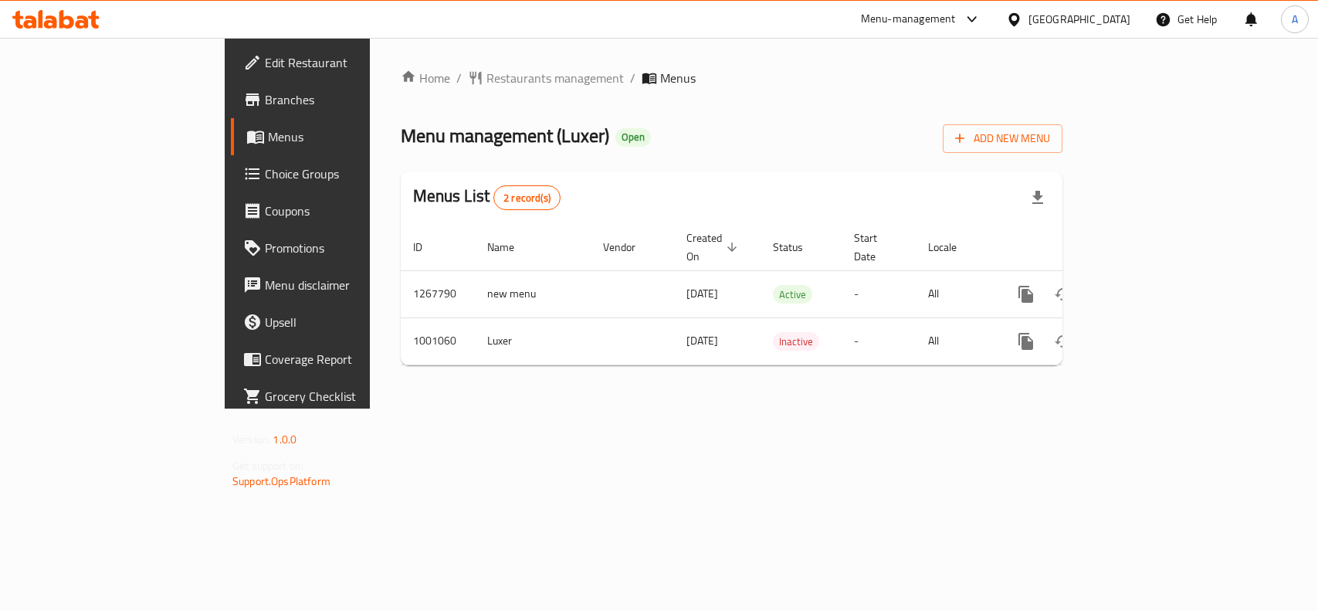 The width and height of the screenshot is (1318, 611). I want to click on span: Open, so click(633, 137).